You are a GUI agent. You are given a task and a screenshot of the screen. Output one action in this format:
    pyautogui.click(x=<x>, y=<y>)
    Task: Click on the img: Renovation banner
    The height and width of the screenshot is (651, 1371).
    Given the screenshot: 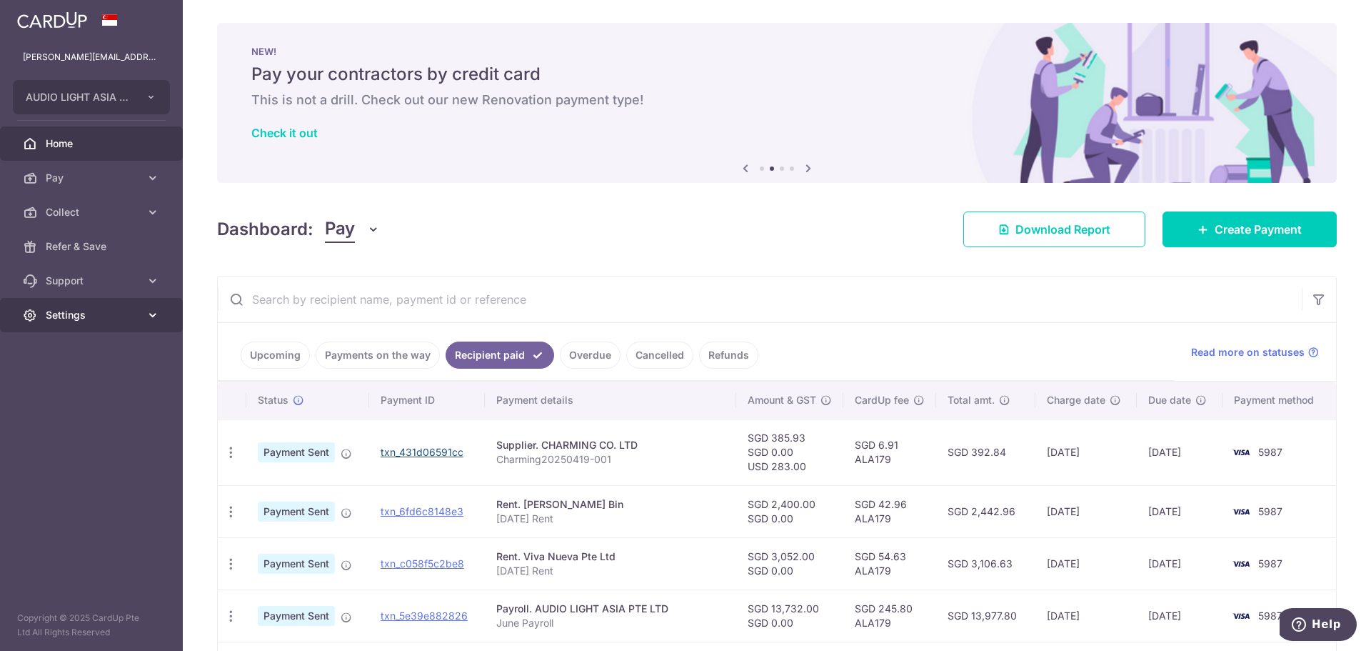 What is the action you would take?
    pyautogui.click(x=777, y=103)
    